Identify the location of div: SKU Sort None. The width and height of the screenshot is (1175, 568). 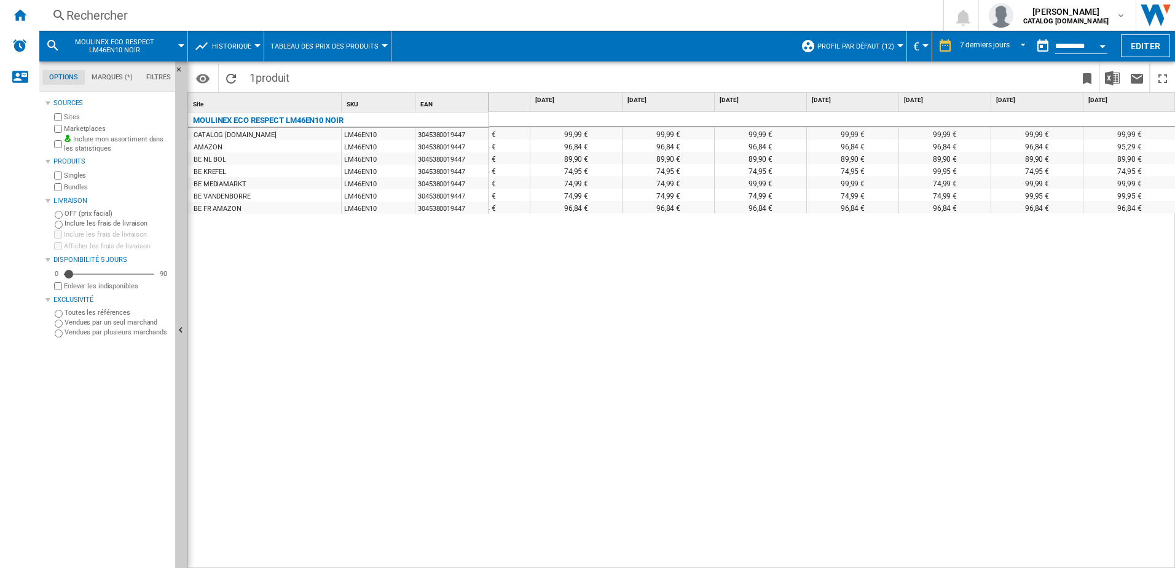
(379, 102).